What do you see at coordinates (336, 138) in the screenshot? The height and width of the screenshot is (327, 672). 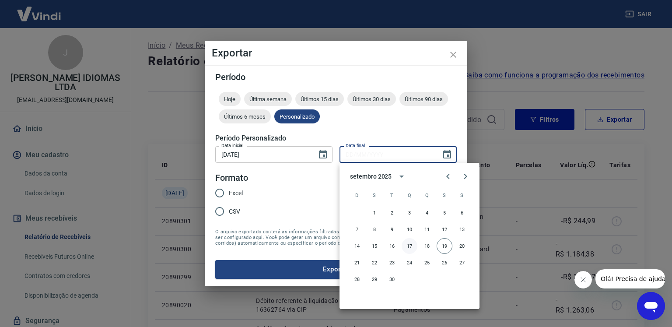 I see `h5: Período Personalizado` at bounding box center [336, 138].